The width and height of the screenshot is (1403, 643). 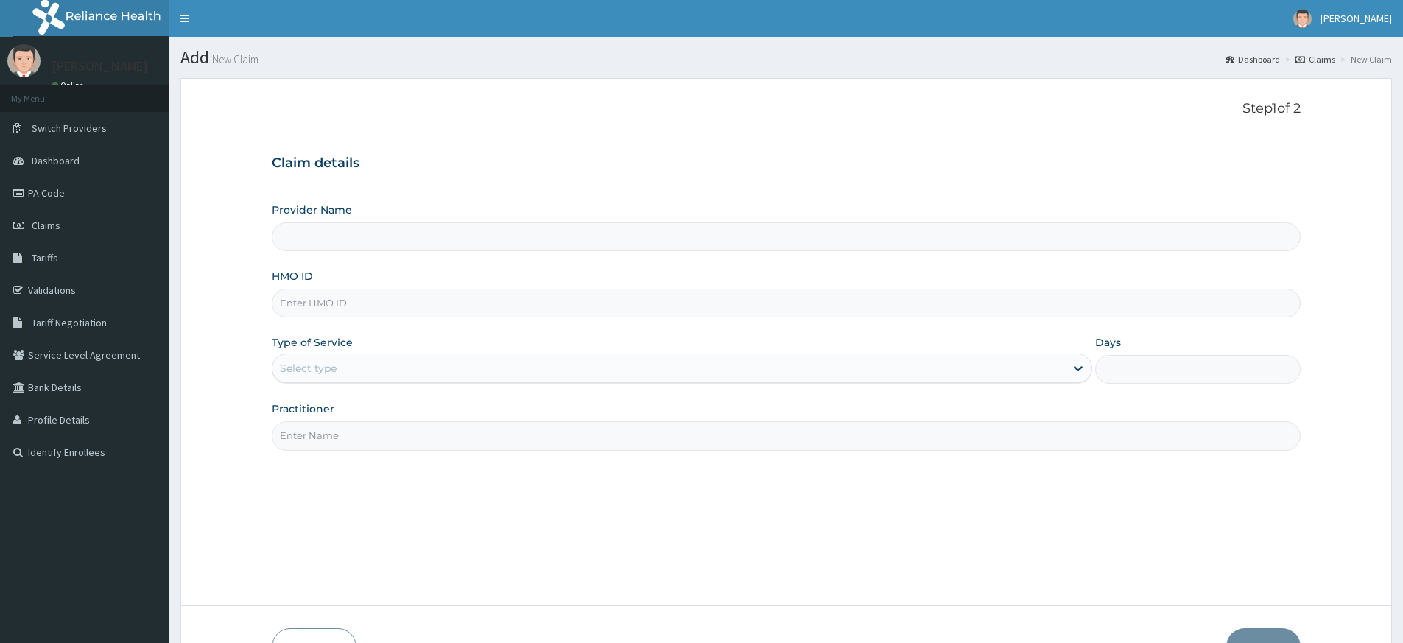 What do you see at coordinates (786, 109) in the screenshot?
I see `p: Step 1 of 2` at bounding box center [786, 109].